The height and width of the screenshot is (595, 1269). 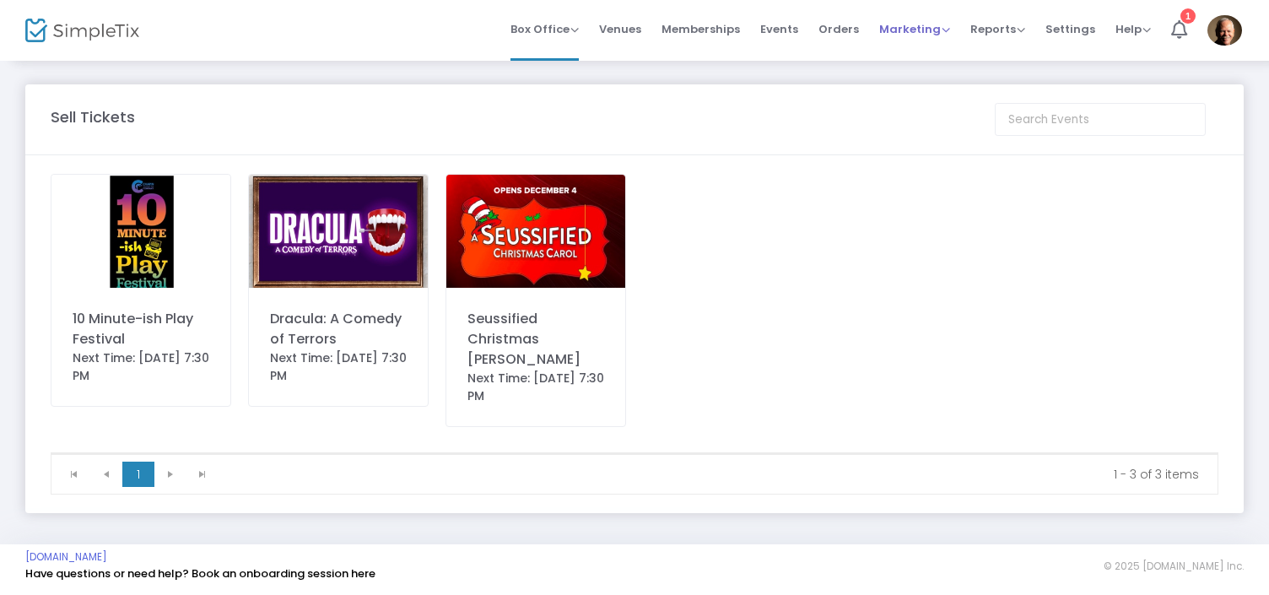 I want to click on span: Box Office, so click(x=544, y=29).